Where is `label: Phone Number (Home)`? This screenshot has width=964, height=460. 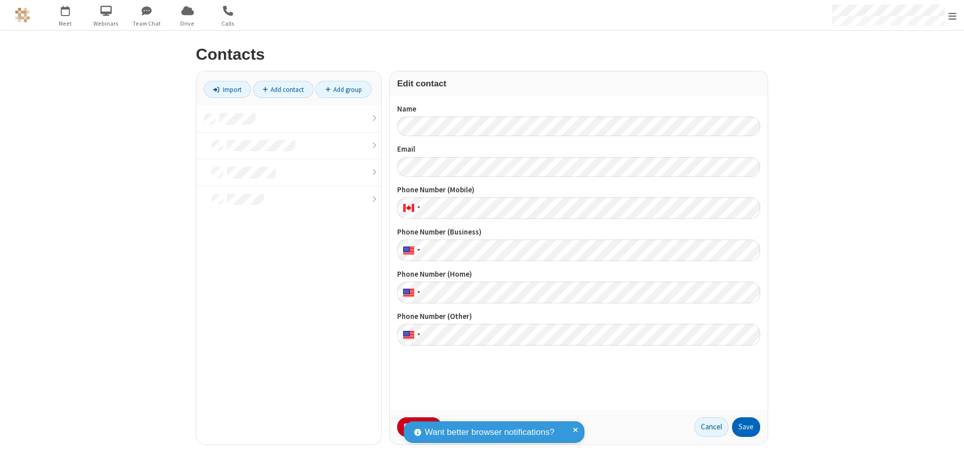 label: Phone Number (Home) is located at coordinates (579, 274).